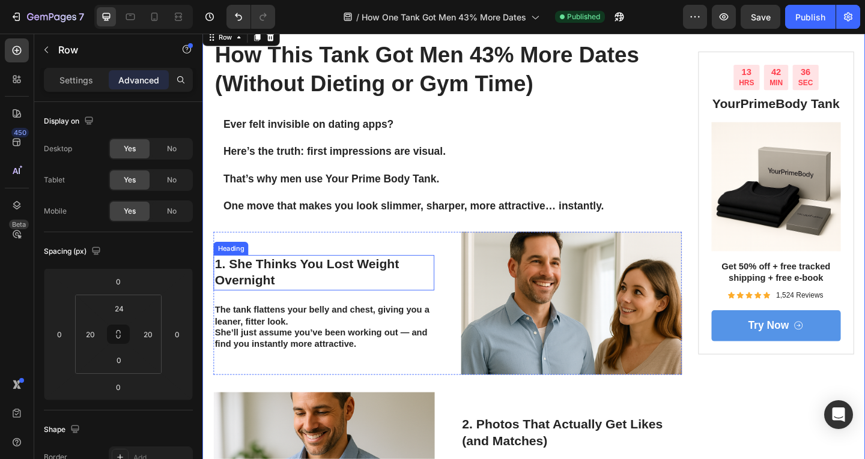 The width and height of the screenshot is (865, 459). Describe the element at coordinates (624, 166) in the screenshot. I see `img: gempages_579560554570449713-ff834809-857c-4dcf-b547-9cd37054029a.png` at that location.